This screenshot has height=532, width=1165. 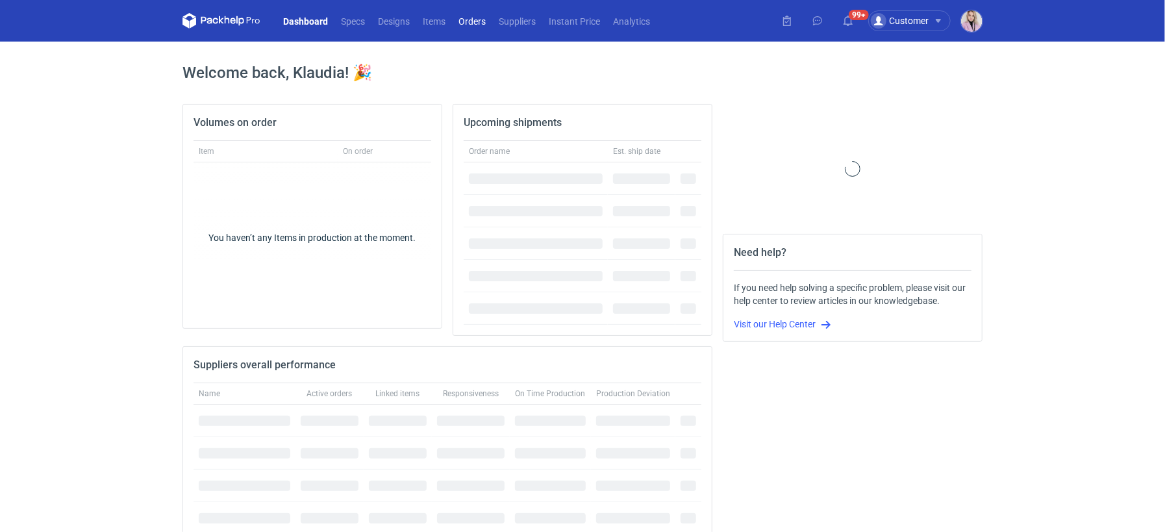 What do you see at coordinates (852, 294) in the screenshot?
I see `div: If you need help solving a specific problem, please visit our help center to review articles in o...` at bounding box center [852, 294].